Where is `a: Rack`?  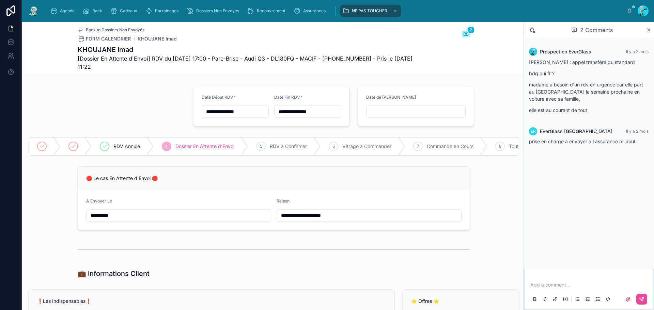
a: Rack is located at coordinates (94, 11).